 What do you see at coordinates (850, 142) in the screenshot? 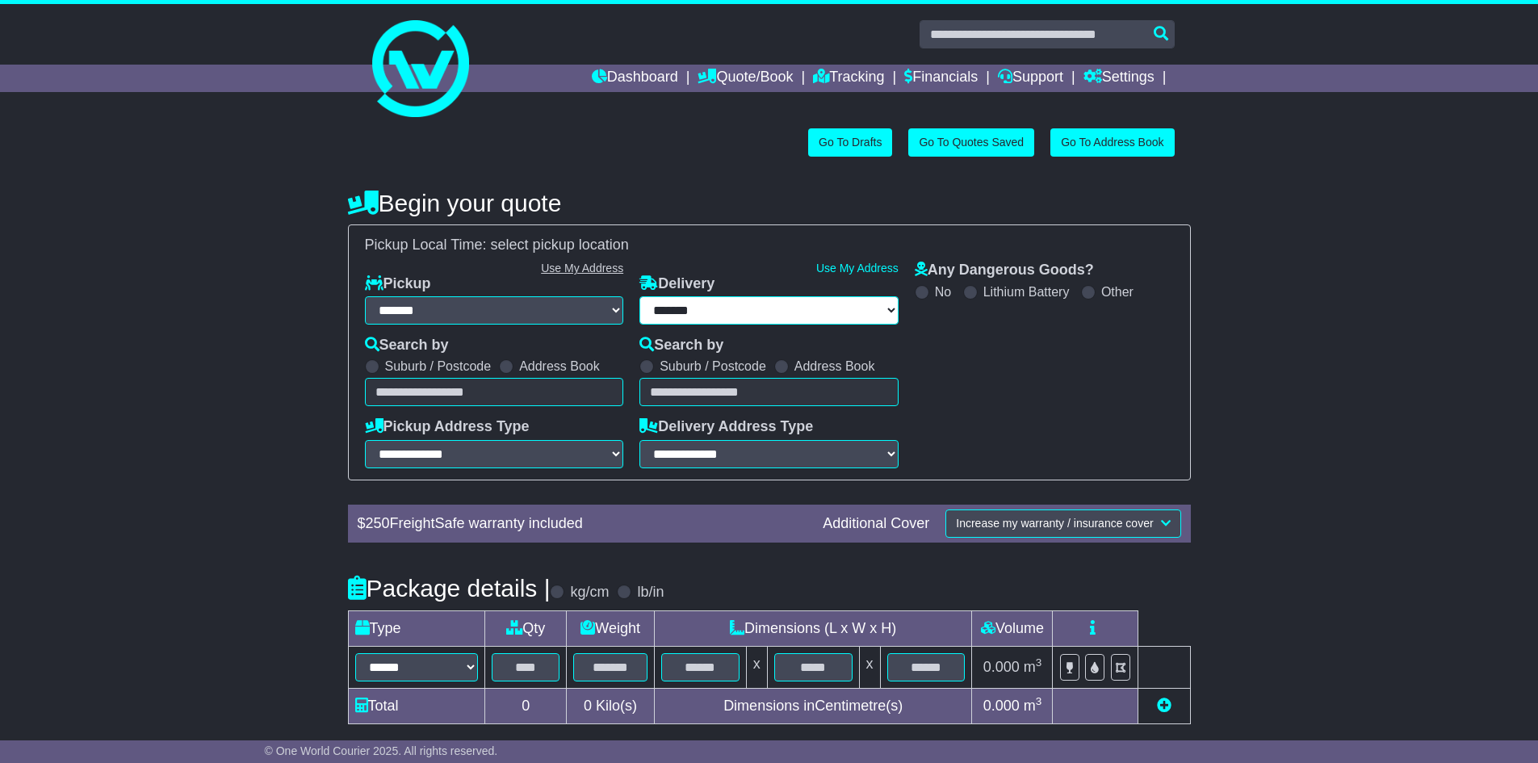
I see `a: Go To Drafts` at bounding box center [850, 142].